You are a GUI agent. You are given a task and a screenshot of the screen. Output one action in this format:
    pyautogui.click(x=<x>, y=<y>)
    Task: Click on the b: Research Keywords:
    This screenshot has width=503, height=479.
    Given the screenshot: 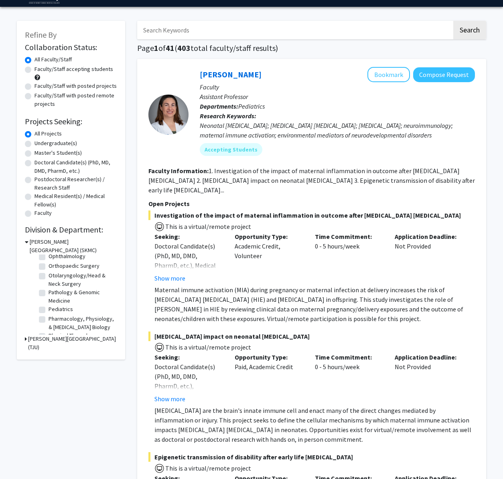 What is the action you would take?
    pyautogui.click(x=228, y=116)
    